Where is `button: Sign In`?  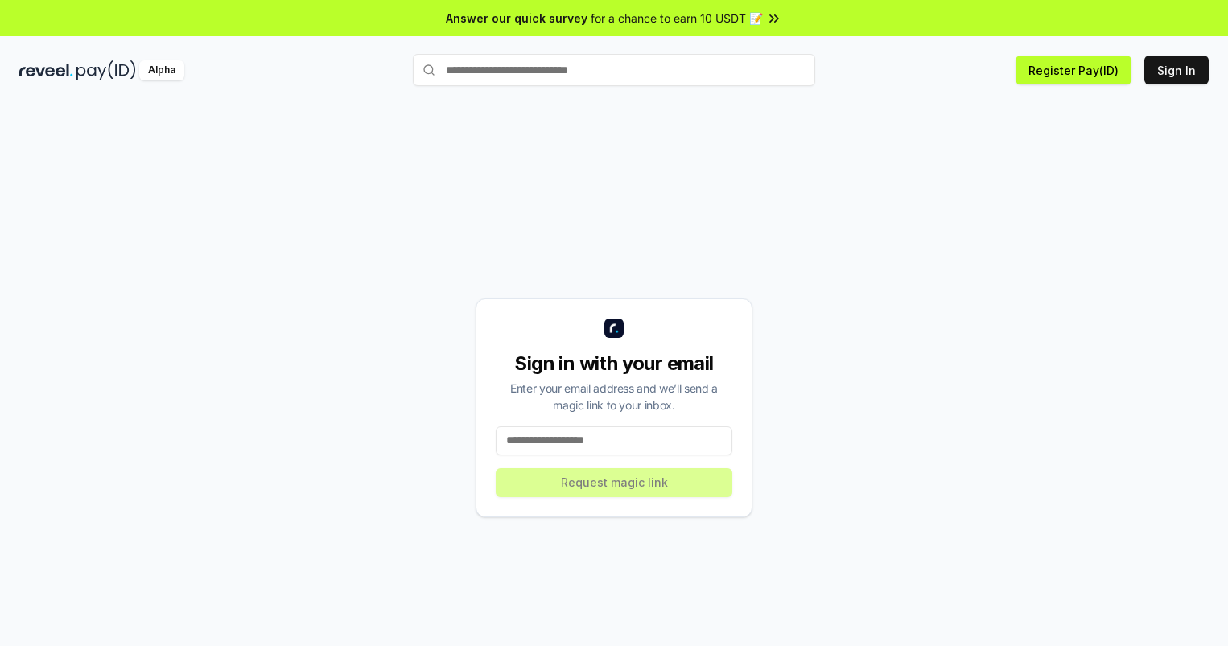 button: Sign In is located at coordinates (1176, 70).